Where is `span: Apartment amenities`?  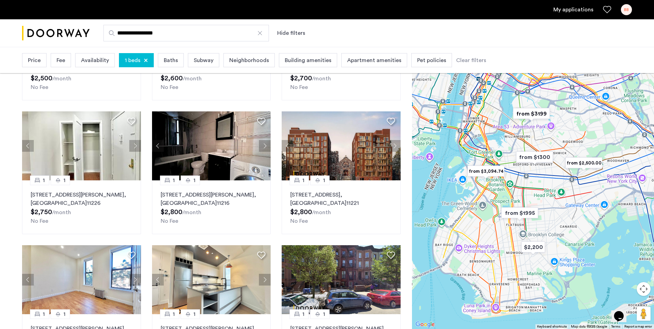 span: Apartment amenities is located at coordinates (374, 60).